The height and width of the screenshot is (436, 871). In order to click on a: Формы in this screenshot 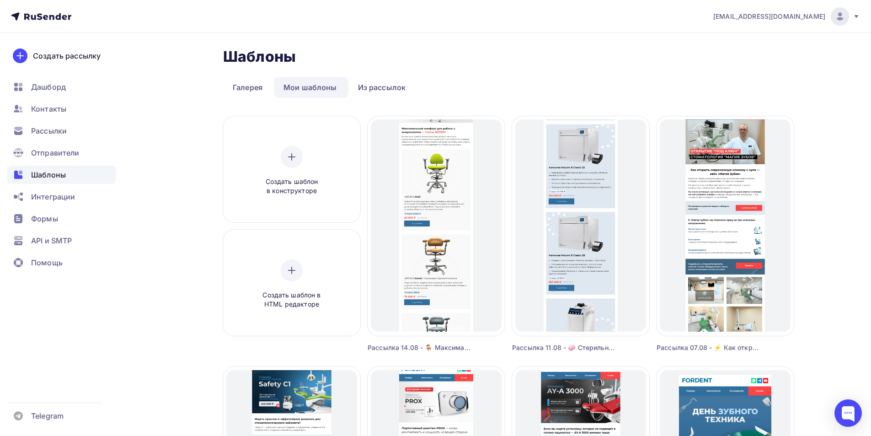, I will do `click(62, 219)`.